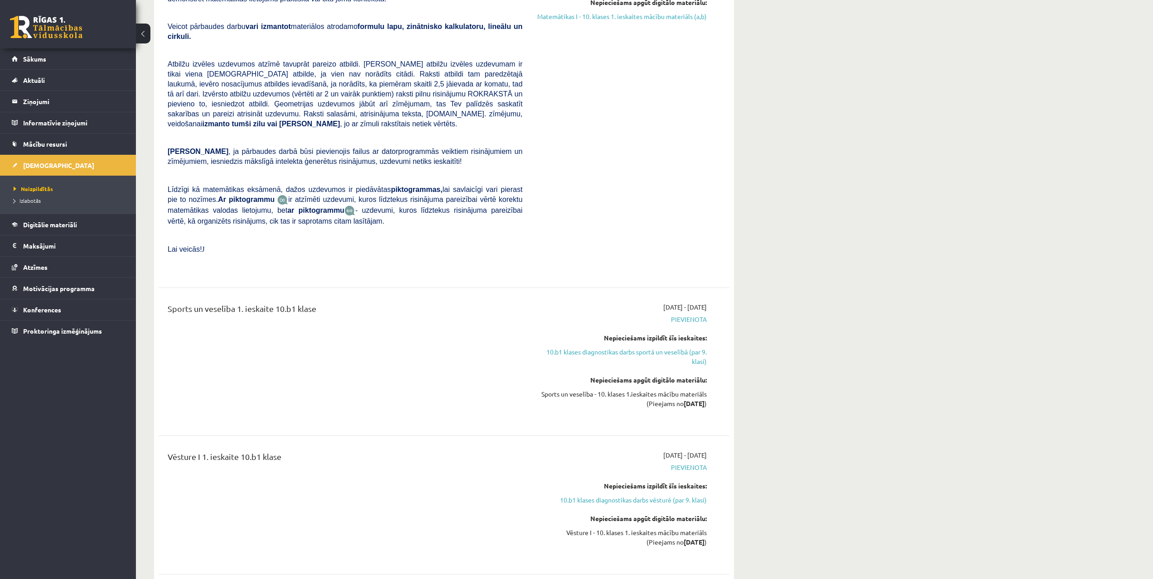  I want to click on a: Ziņojumi, so click(68, 101).